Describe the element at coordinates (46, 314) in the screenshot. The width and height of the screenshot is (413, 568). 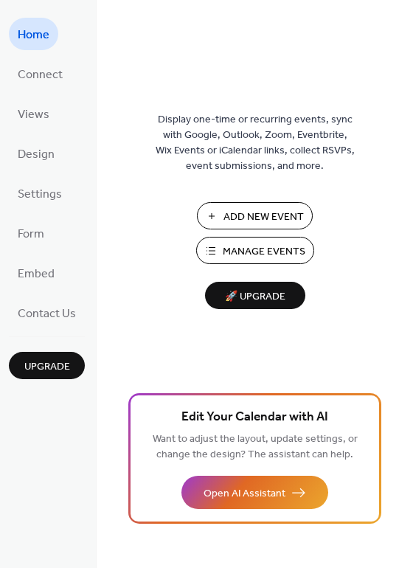
I see `span: Contact Us` at that location.